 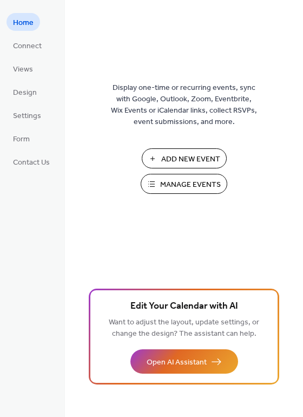 I want to click on span: Open AI Assistant, so click(x=177, y=362).